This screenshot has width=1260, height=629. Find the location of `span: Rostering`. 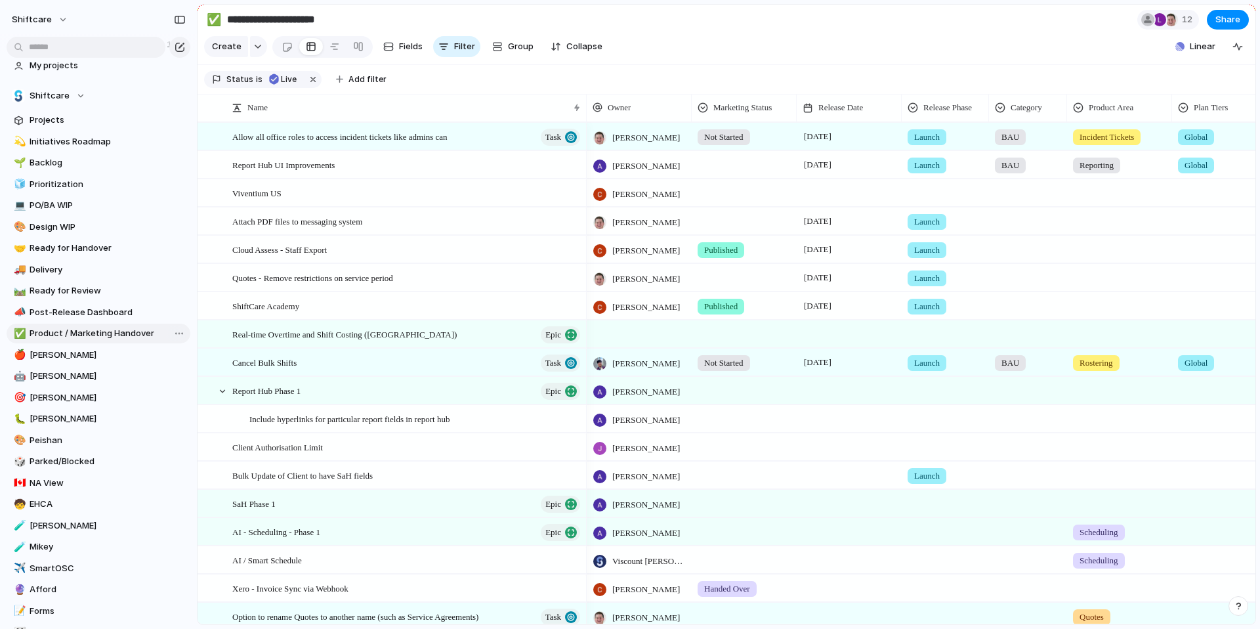

span: Rostering is located at coordinates (1096, 363).